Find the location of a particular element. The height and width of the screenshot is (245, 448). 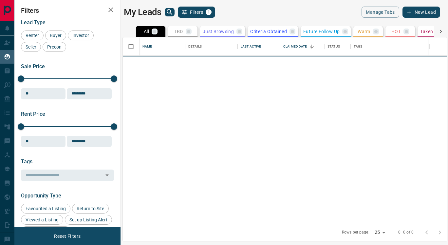

div: Buyer is located at coordinates (56, 35).